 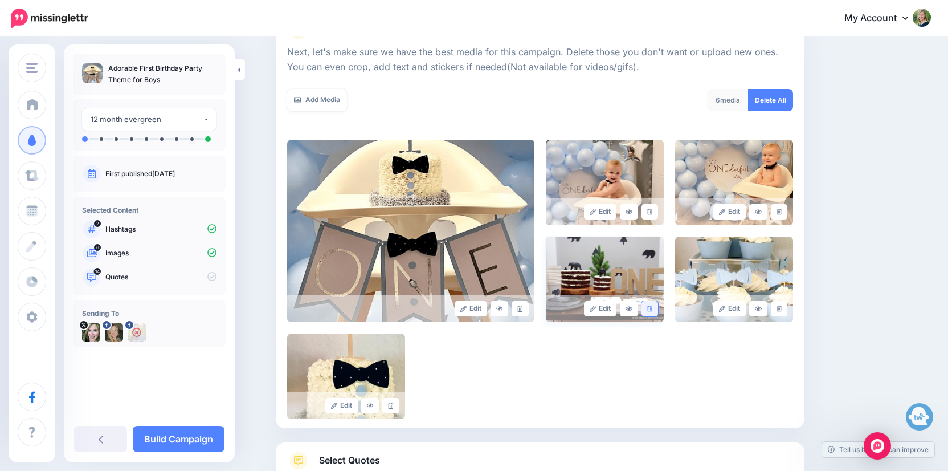 I want to click on img: f1ca446f3f00a7b787c500d140b46dee_large.jpg, so click(x=411, y=231).